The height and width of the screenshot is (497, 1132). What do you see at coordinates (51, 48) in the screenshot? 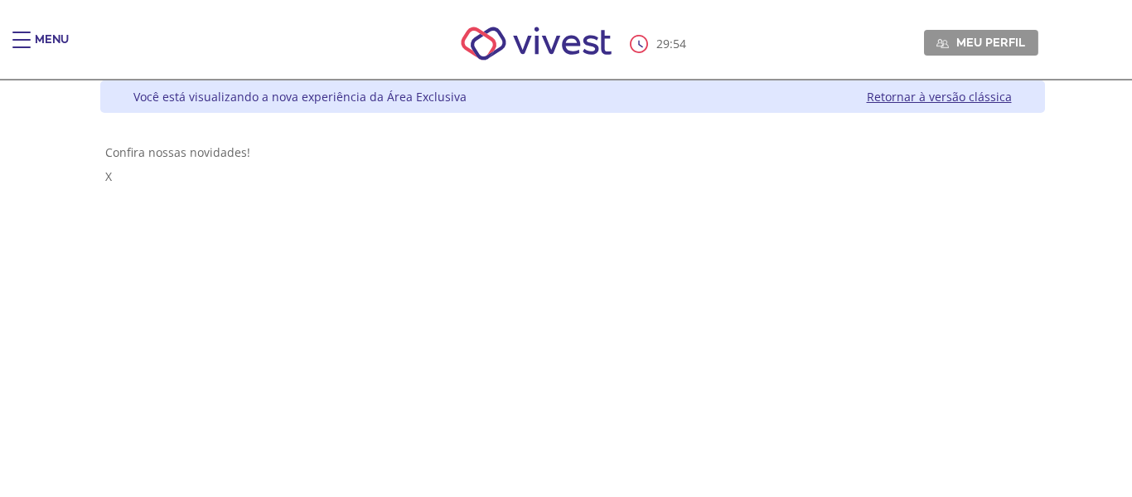
I see `div: Menu` at bounding box center [51, 48].